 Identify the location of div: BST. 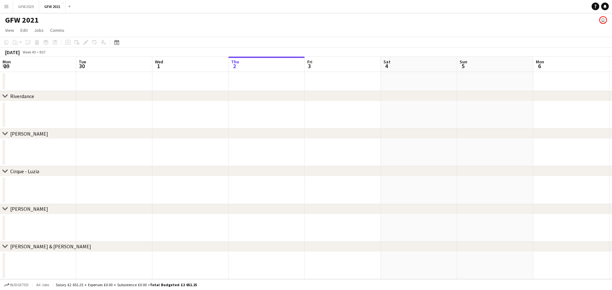
(43, 52).